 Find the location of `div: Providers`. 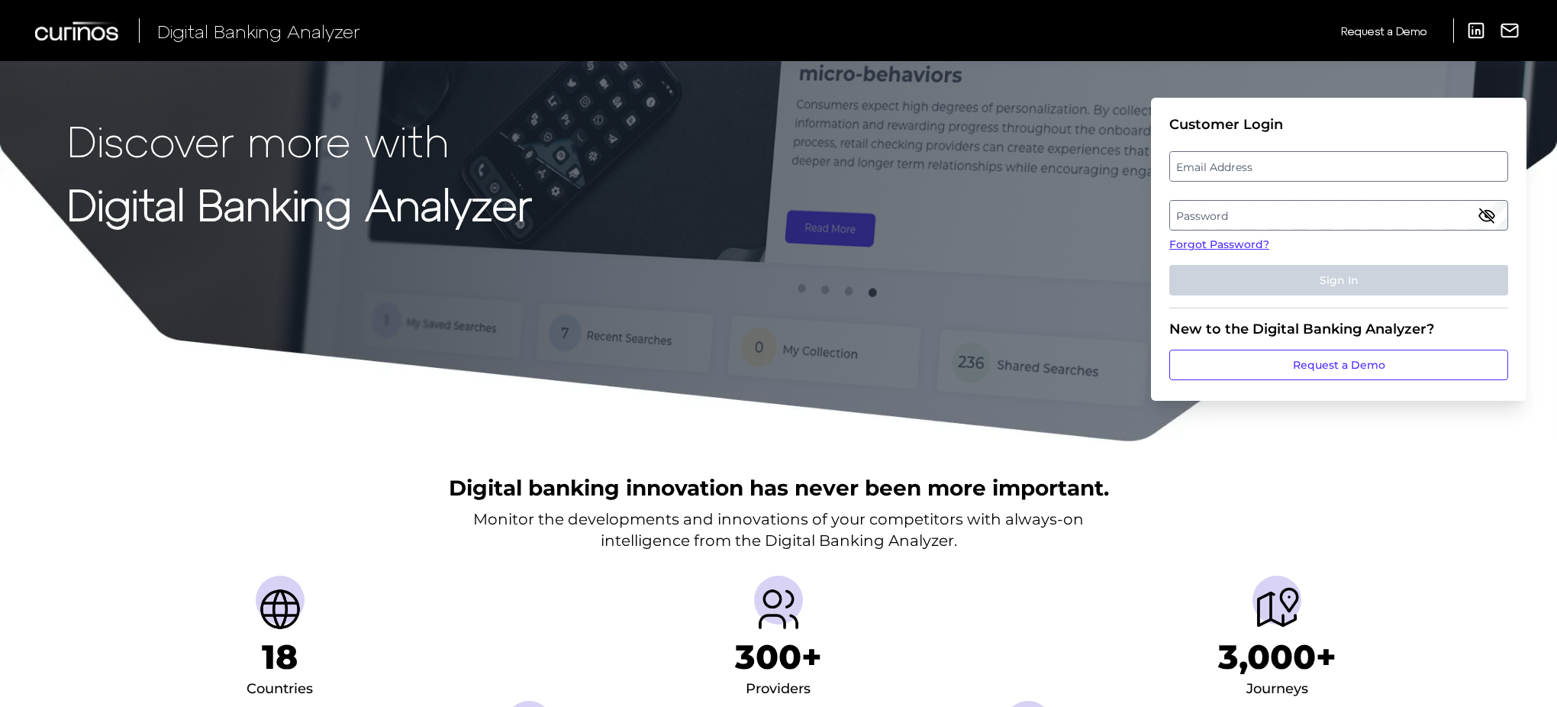

div: Providers is located at coordinates (778, 689).